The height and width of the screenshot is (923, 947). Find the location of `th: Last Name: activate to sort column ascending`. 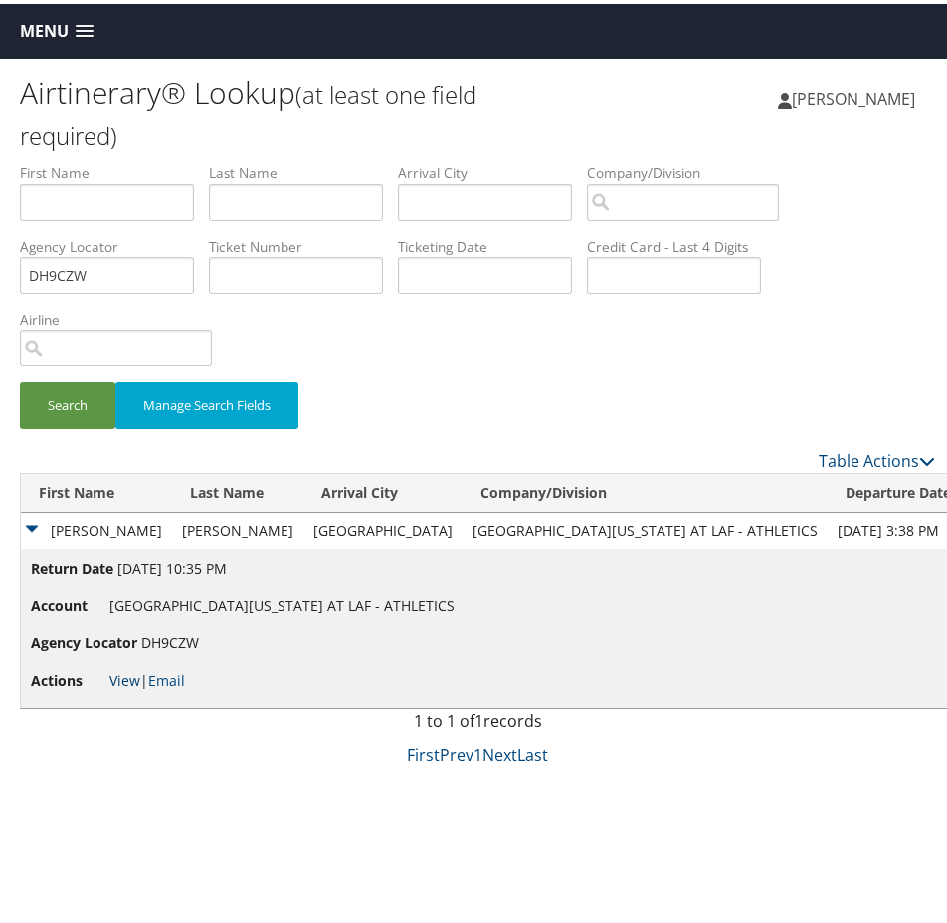

th: Last Name: activate to sort column ascending is located at coordinates (238, 489).